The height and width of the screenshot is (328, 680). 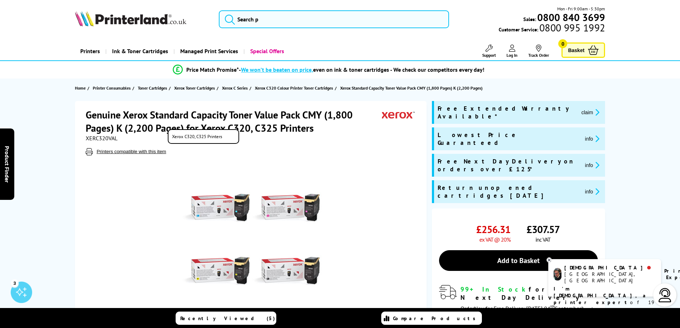 I want to click on span: Mon - Fri 9:00am - 5:30pm, so click(x=581, y=9).